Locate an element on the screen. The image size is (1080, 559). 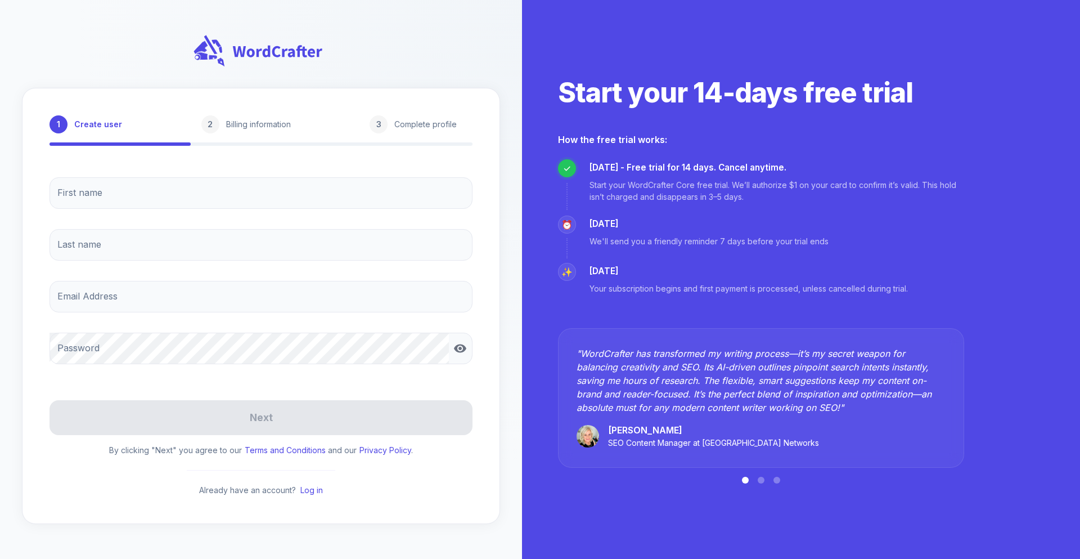
div: 3 is located at coordinates (379, 124).